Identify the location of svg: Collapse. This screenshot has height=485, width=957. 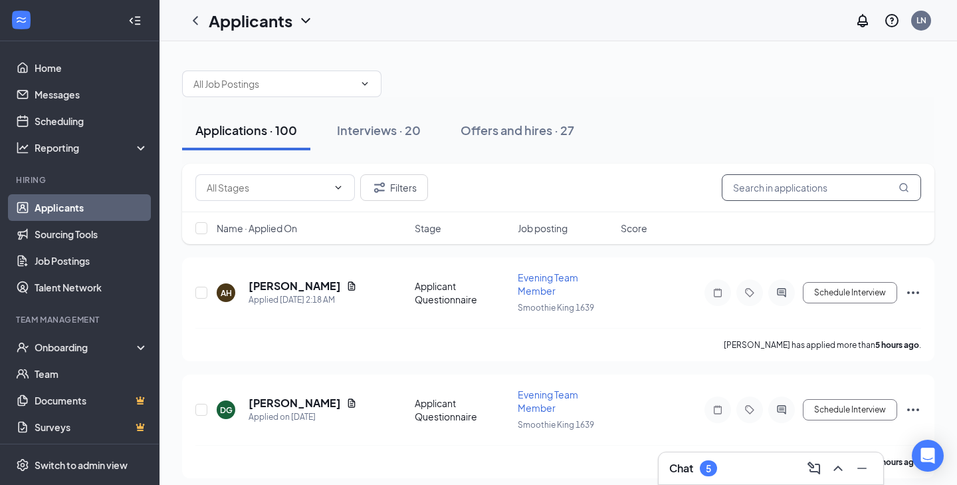
(135, 21).